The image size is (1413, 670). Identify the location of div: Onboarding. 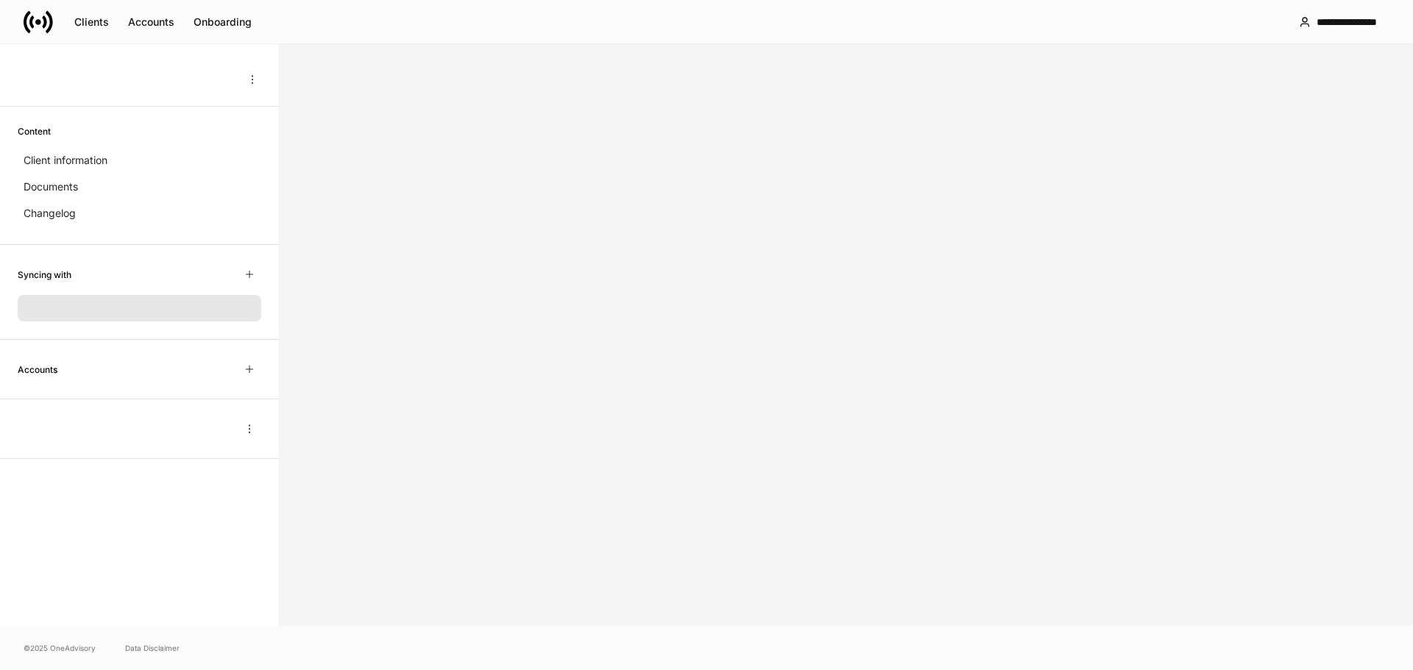
(222, 22).